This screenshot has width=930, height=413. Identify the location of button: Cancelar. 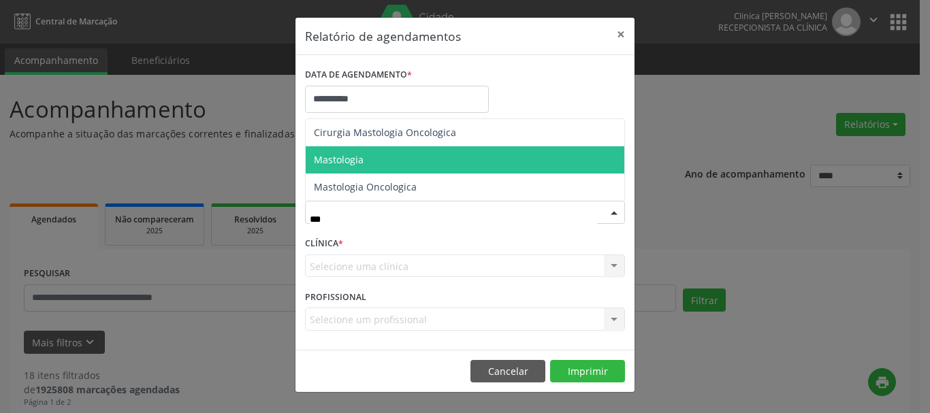
(508, 372).